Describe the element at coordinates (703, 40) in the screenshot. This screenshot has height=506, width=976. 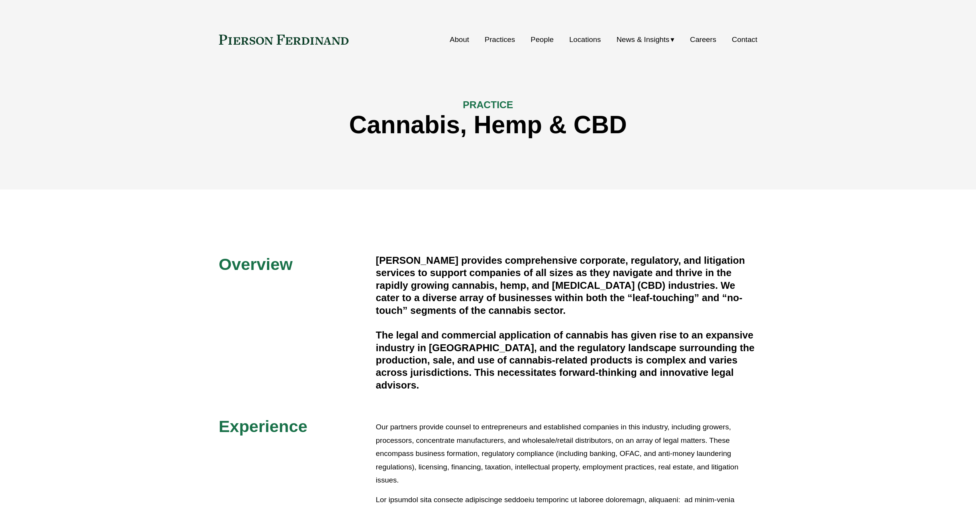
I see `a: Careers` at that location.